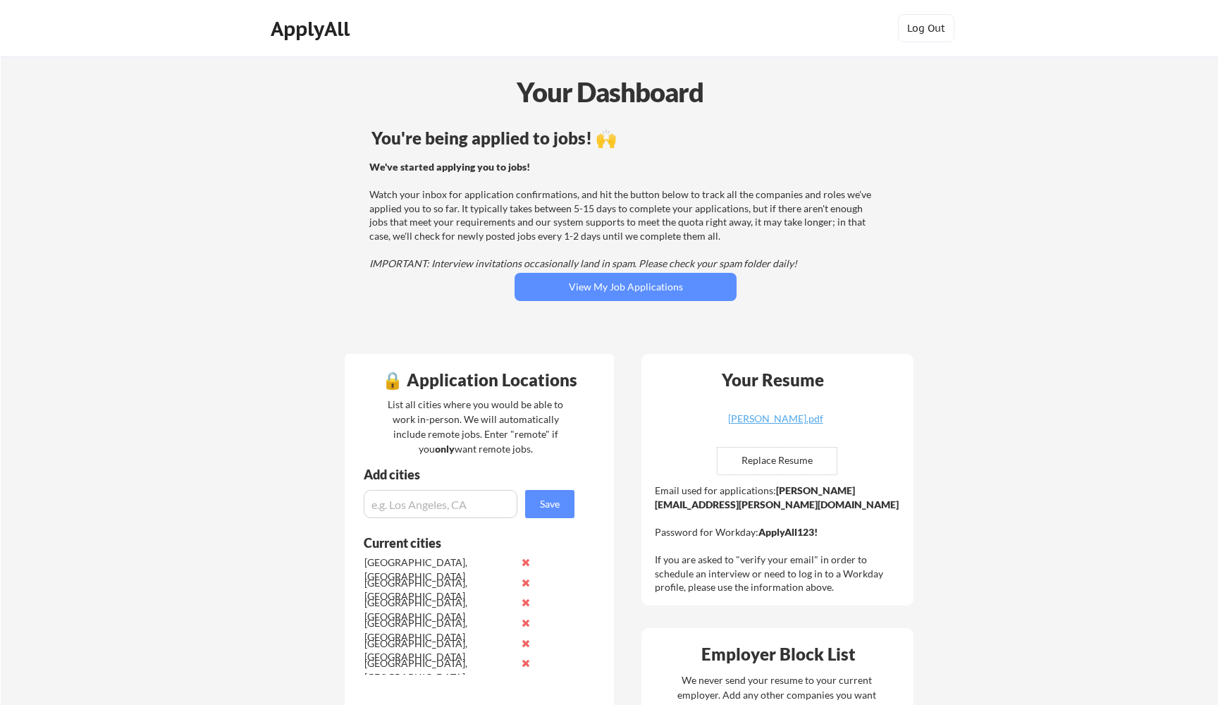  Describe the element at coordinates (778, 654) in the screenshot. I see `div: Employer Block List` at that location.